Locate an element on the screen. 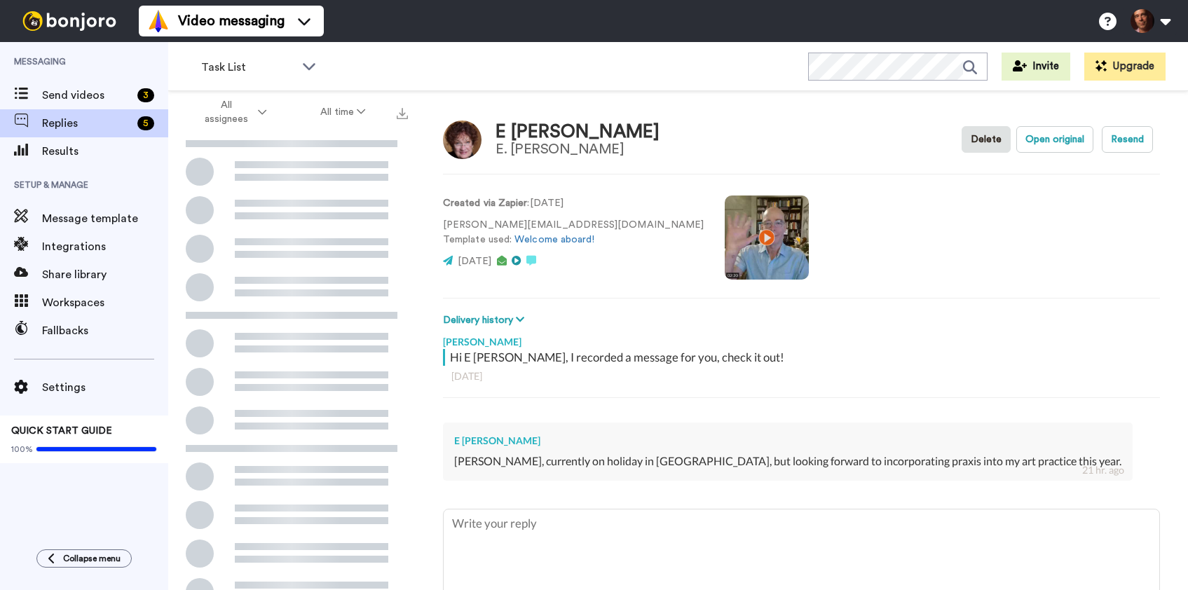 This screenshot has height=590, width=1188. span: Settings is located at coordinates (105, 387).